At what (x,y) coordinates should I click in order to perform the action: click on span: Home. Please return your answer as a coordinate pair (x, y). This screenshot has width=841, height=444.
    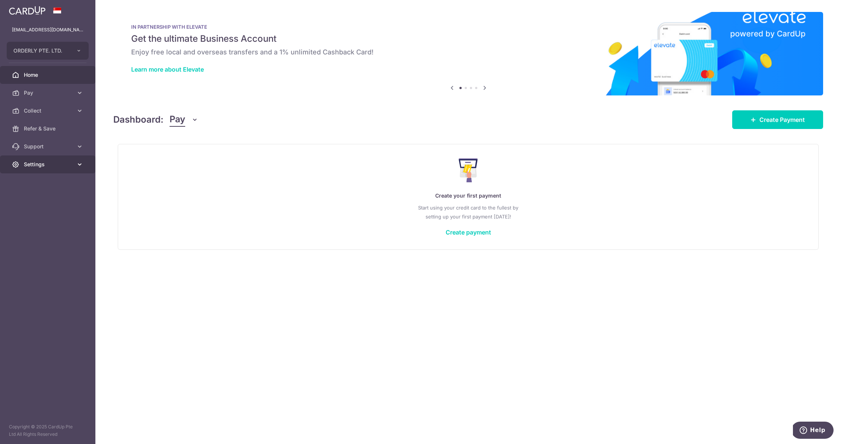
    Looking at the image, I should click on (48, 75).